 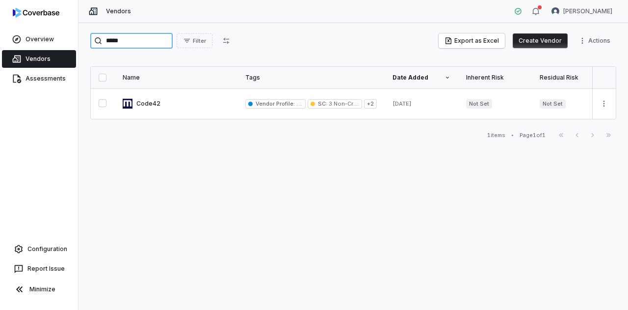 I want to click on button: Export as Excel, so click(x=472, y=41).